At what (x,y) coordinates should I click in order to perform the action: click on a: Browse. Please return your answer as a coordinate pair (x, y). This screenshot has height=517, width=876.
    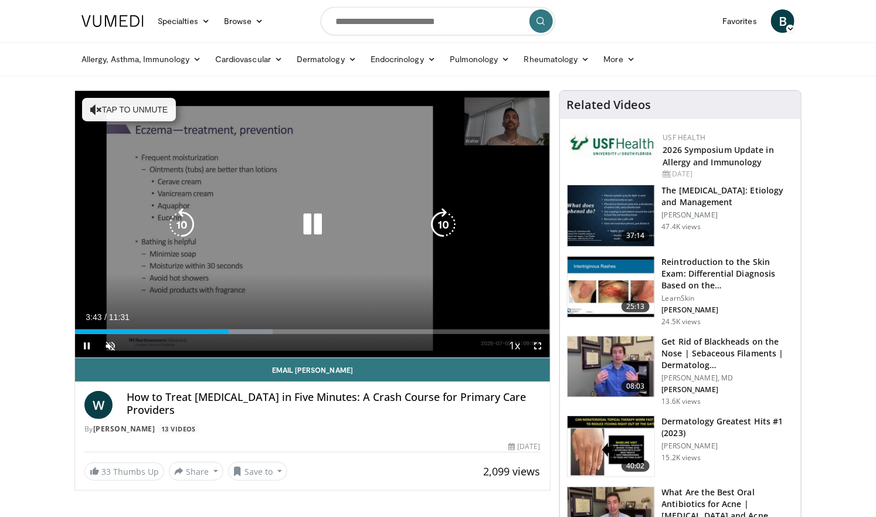
    Looking at the image, I should click on (244, 21).